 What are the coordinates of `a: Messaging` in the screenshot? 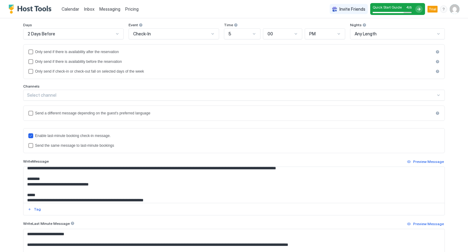 It's located at (110, 9).